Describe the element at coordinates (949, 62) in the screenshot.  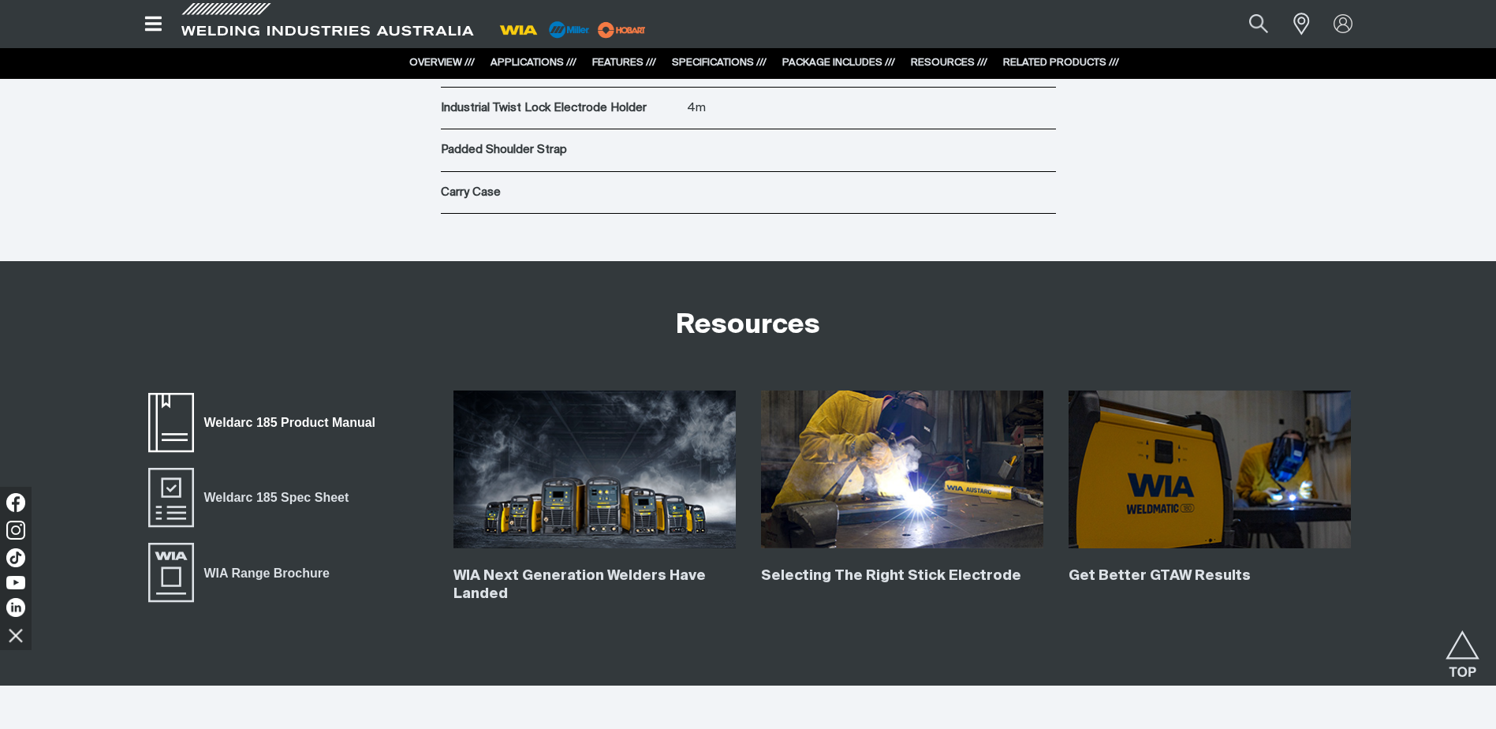
I see `a: RESOURCES ///` at that location.